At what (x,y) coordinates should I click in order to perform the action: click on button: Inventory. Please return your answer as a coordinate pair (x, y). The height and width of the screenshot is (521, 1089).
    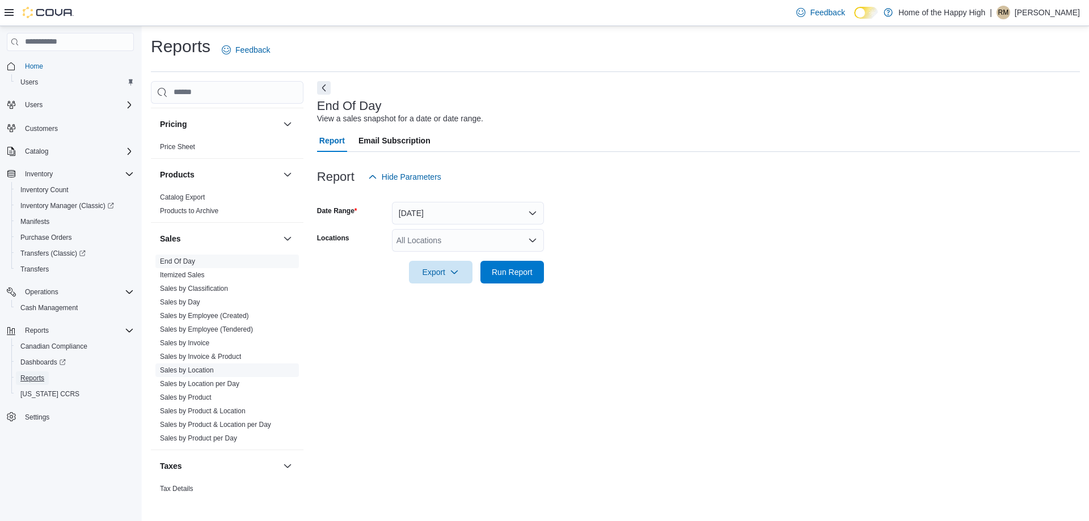
    Looking at the image, I should click on (39, 174).